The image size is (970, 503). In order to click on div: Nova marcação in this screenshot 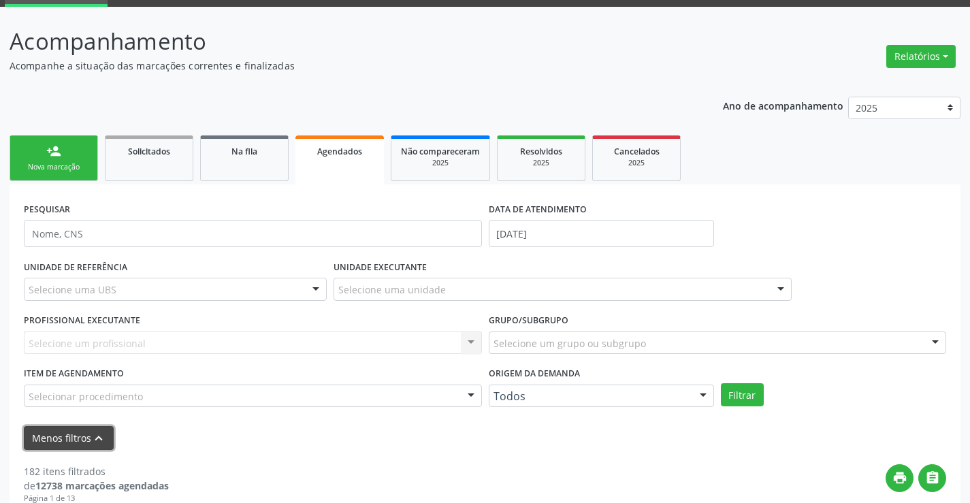, I will do `click(54, 167)`.